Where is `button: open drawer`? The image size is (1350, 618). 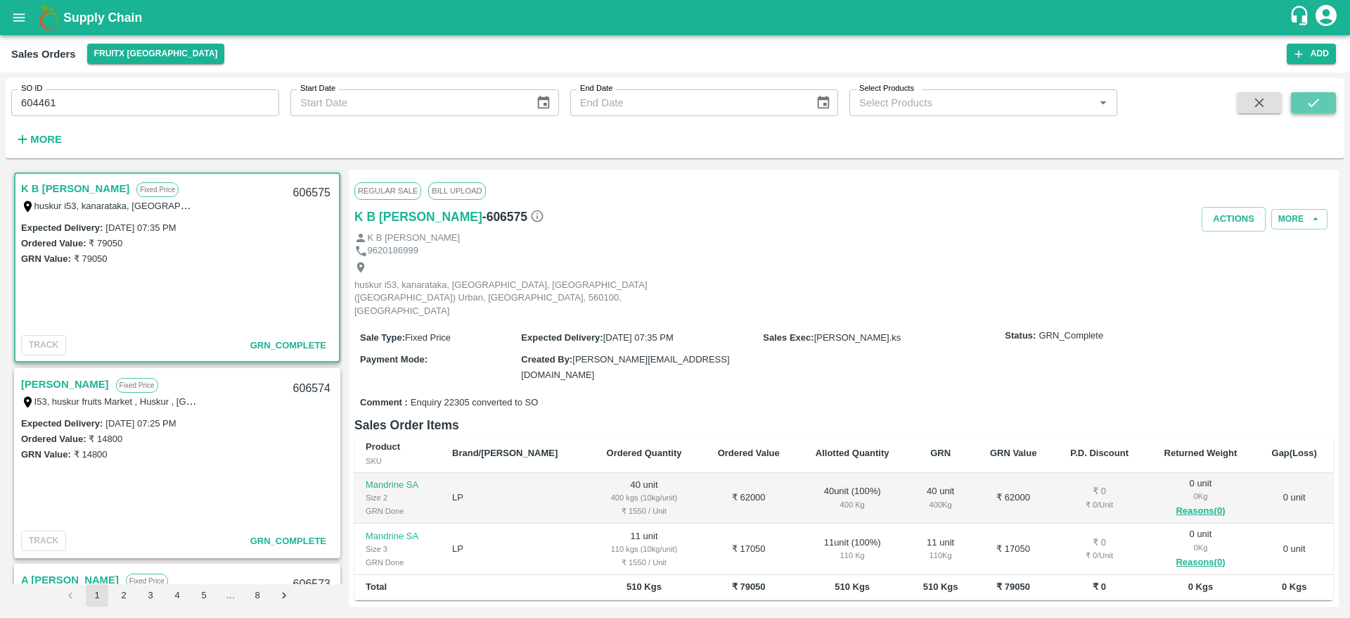 button: open drawer is located at coordinates (19, 18).